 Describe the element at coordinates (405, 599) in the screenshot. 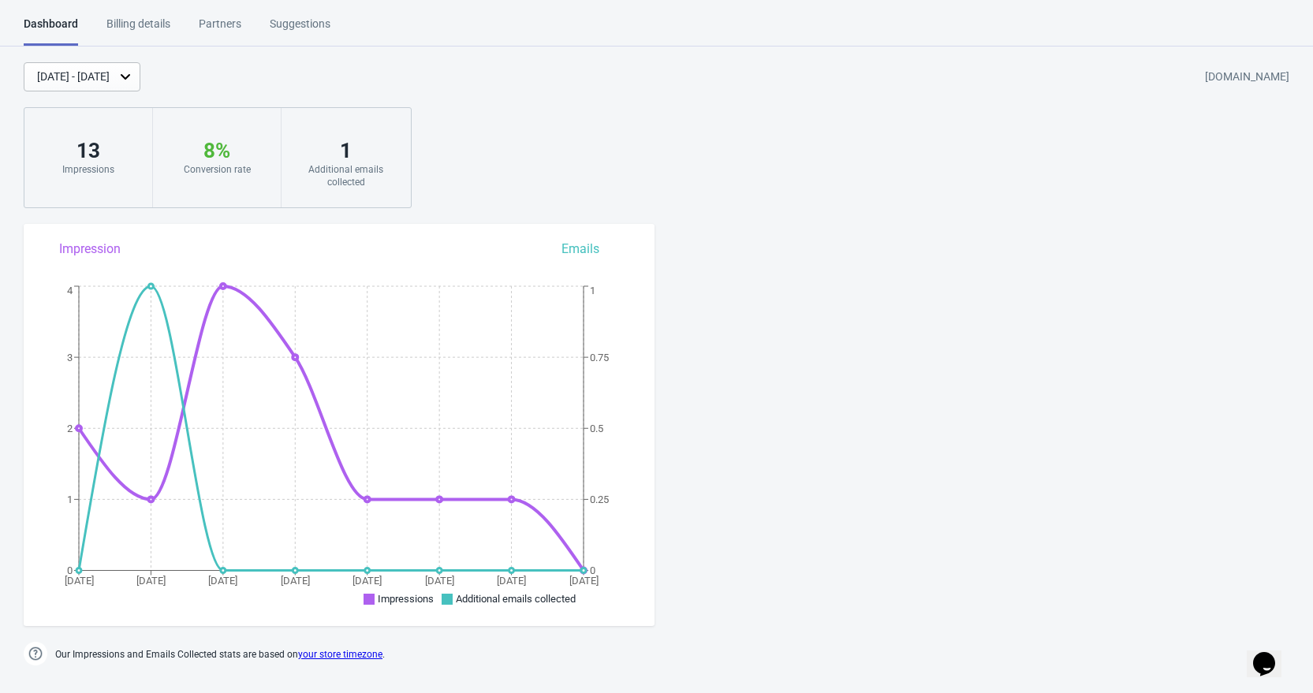

I see `span: Impressions` at that location.